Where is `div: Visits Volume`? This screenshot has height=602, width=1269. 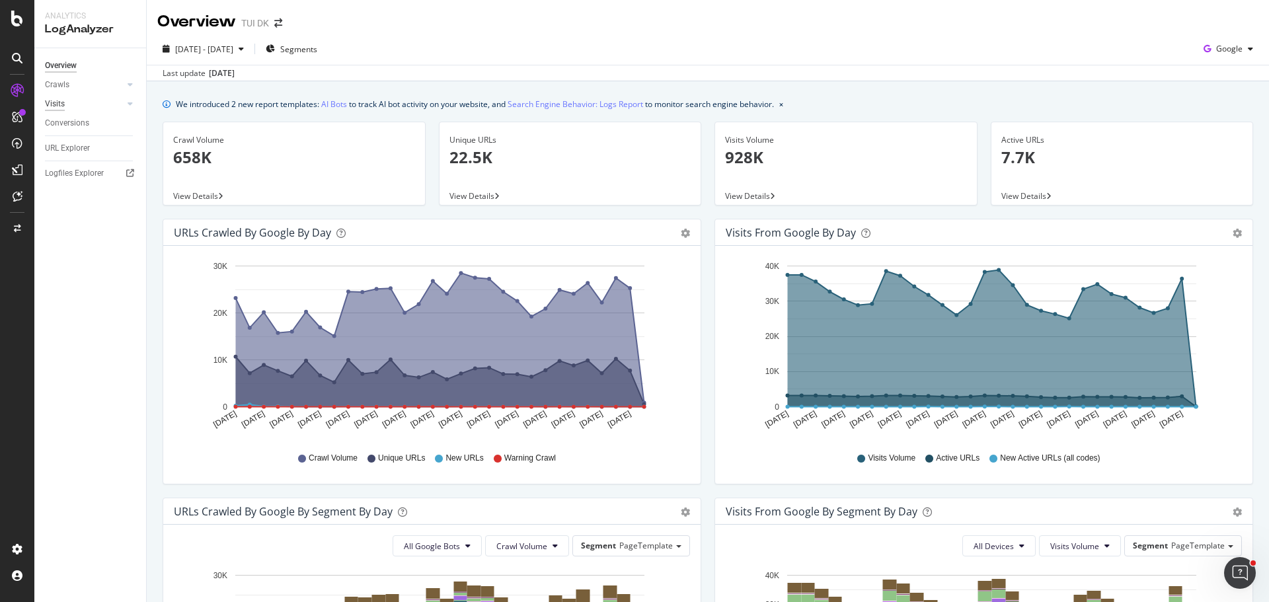
div: Visits Volume is located at coordinates (846, 140).